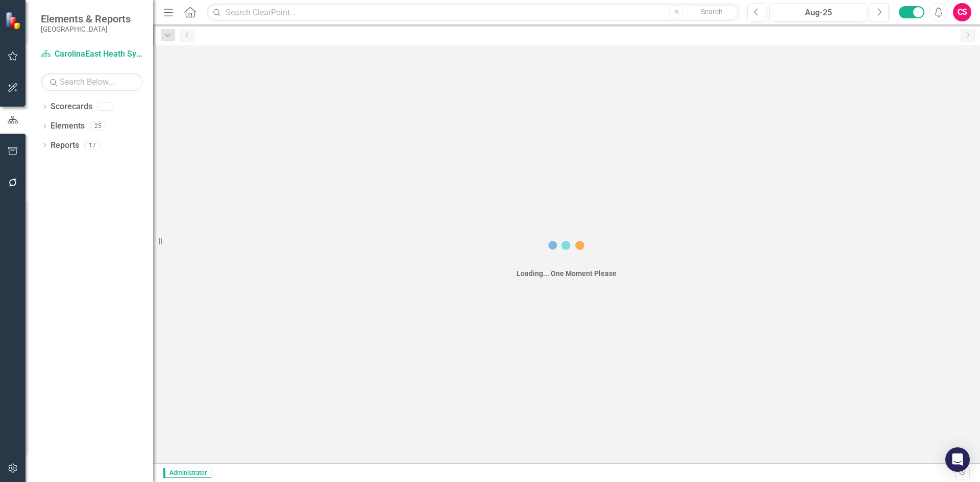  Describe the element at coordinates (818, 12) in the screenshot. I see `button: Aug-25` at that location.